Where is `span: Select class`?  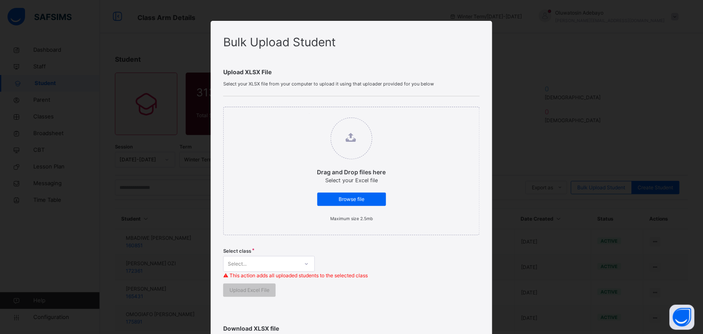
span: Select class is located at coordinates (237, 251).